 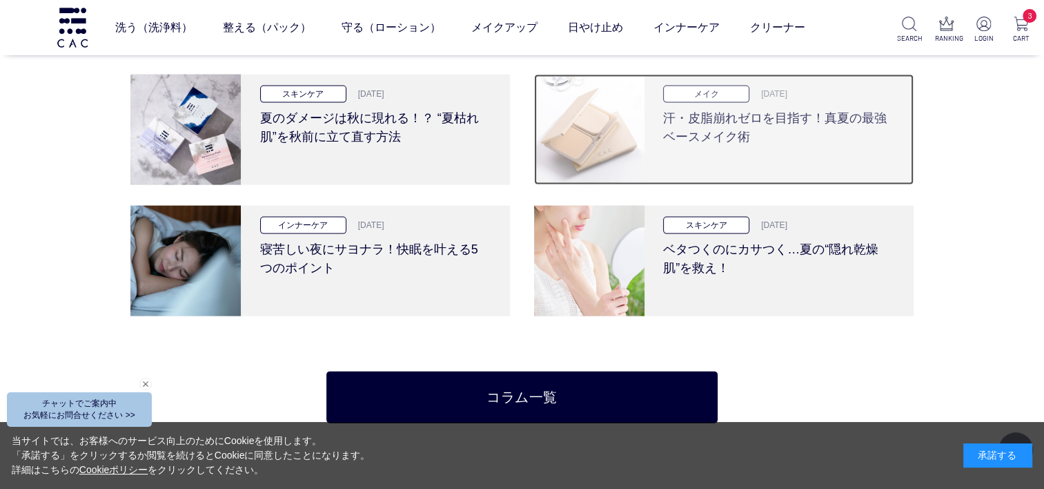 What do you see at coordinates (946, 38) in the screenshot?
I see `p: RANKING` at bounding box center [946, 38].